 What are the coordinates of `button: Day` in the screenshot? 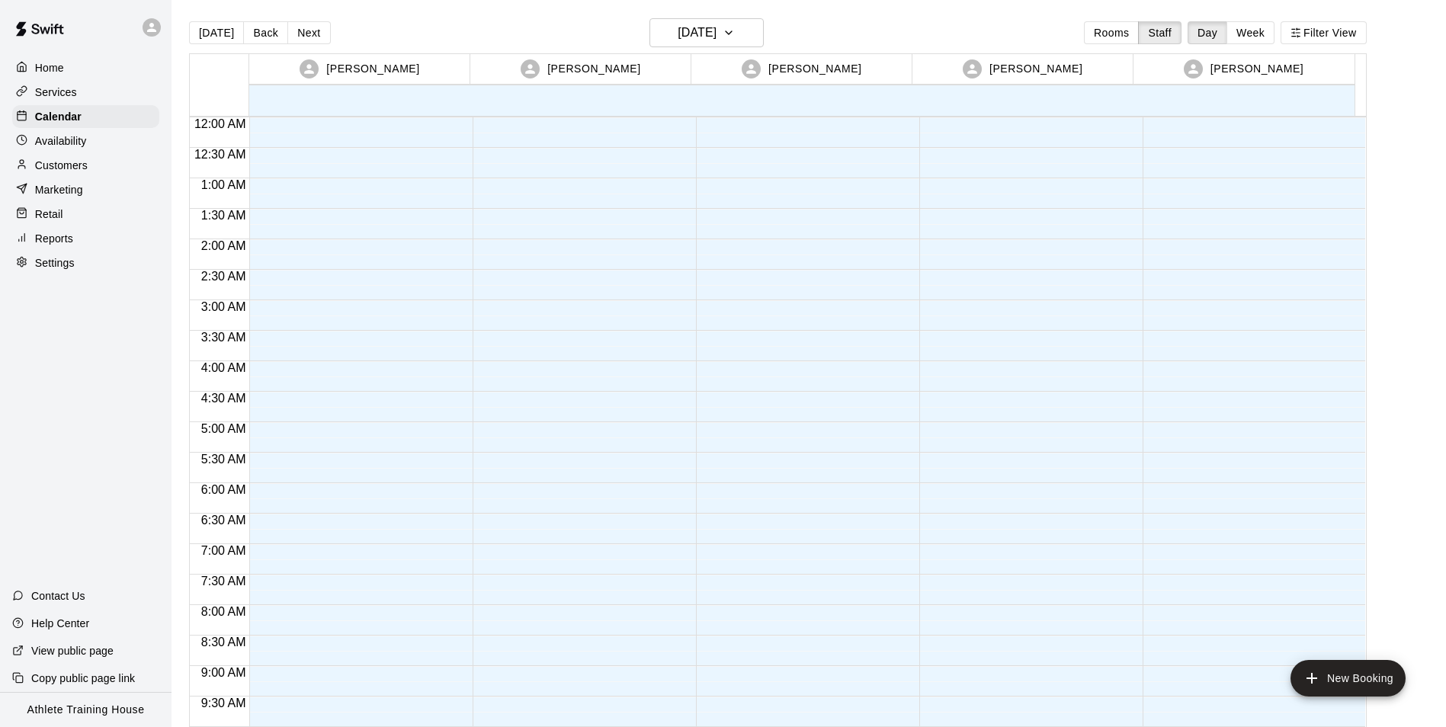 It's located at (1207, 33).